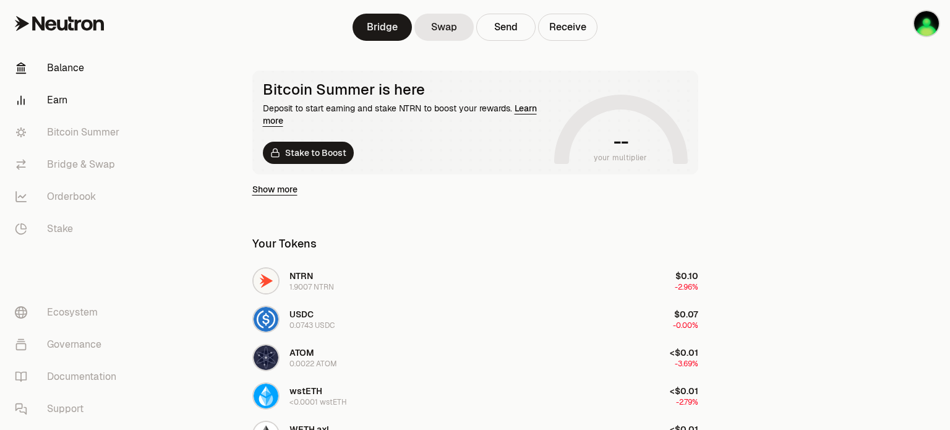 Image resolution: width=950 pixels, height=430 pixels. Describe the element at coordinates (312, 287) in the screenshot. I see `div: 1.9007 NTRN` at that location.